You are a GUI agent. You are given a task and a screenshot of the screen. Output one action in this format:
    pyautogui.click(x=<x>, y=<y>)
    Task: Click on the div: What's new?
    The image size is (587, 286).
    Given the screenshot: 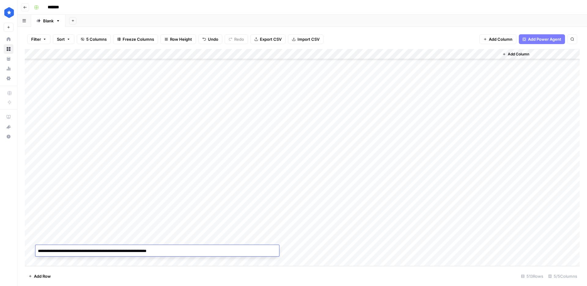 What is the action you would take?
    pyautogui.click(x=9, y=127)
    